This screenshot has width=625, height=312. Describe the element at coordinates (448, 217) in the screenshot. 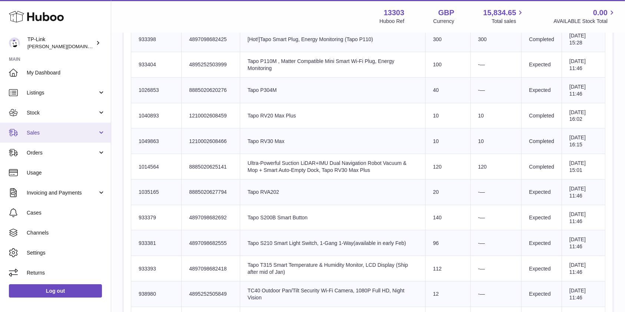

I see `td: 140` at that location.